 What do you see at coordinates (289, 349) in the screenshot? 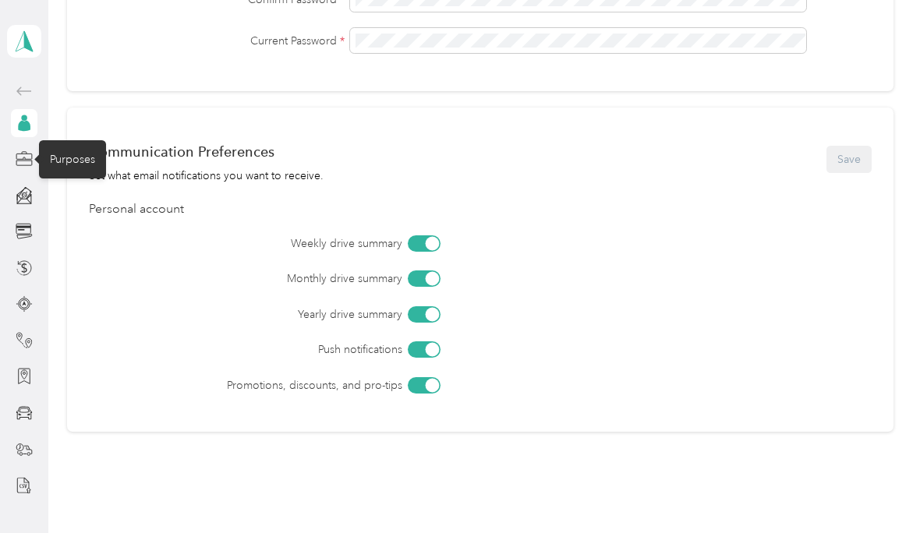
I see `label: Push notifications` at bounding box center [289, 349].